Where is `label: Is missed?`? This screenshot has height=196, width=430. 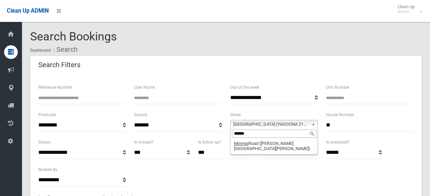
label: Is missed? is located at coordinates (144, 142).